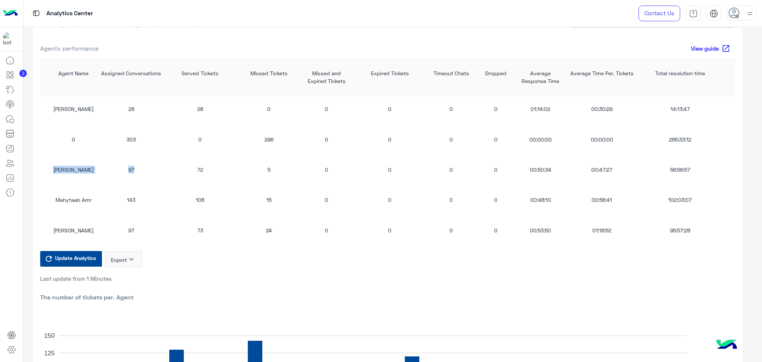 The image size is (762, 362). I want to click on span: Update Analytics, so click(76, 257).